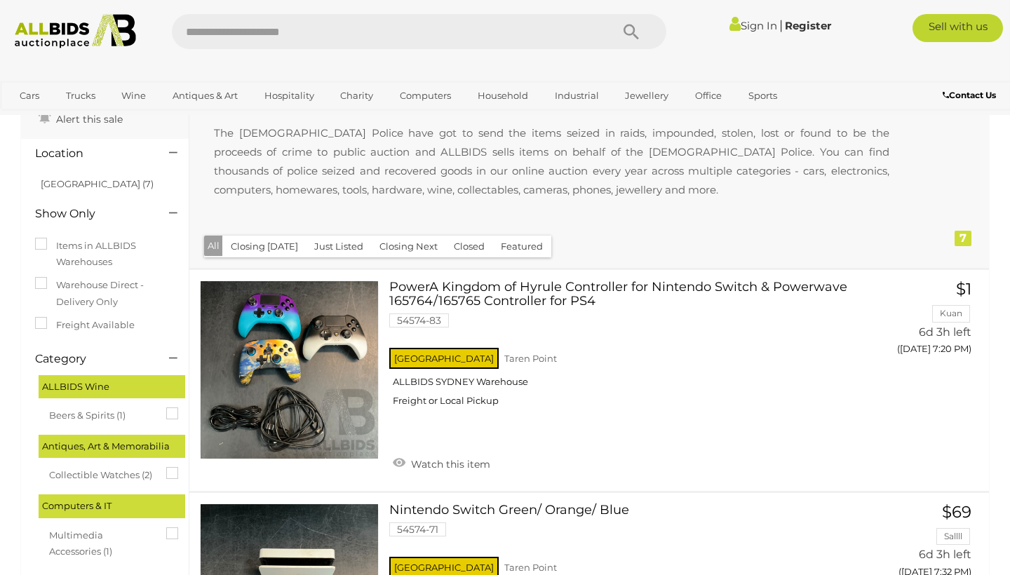 This screenshot has width=1010, height=575. What do you see at coordinates (631, 32) in the screenshot?
I see `button: Search` at bounding box center [631, 32].